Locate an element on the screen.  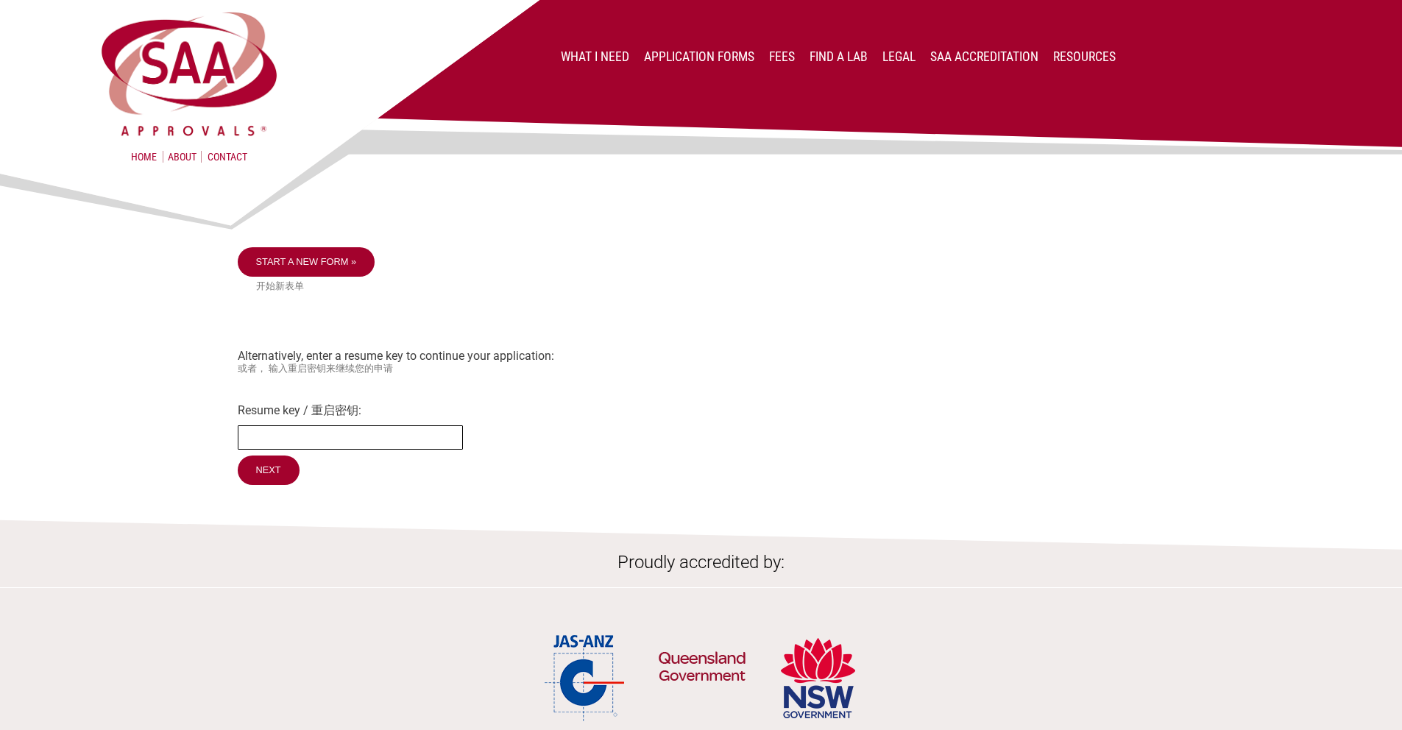
a: Application Forms is located at coordinates (699, 57).